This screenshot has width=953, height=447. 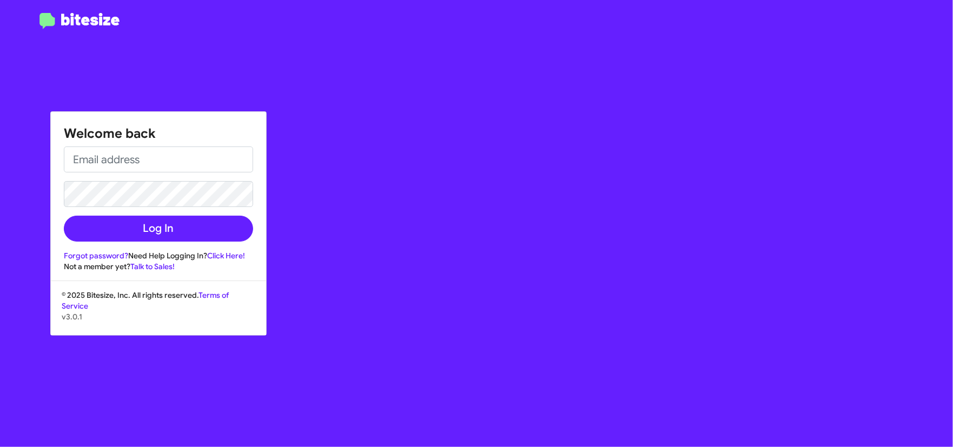 What do you see at coordinates (226, 256) in the screenshot?
I see `a: Click Here!` at bounding box center [226, 256].